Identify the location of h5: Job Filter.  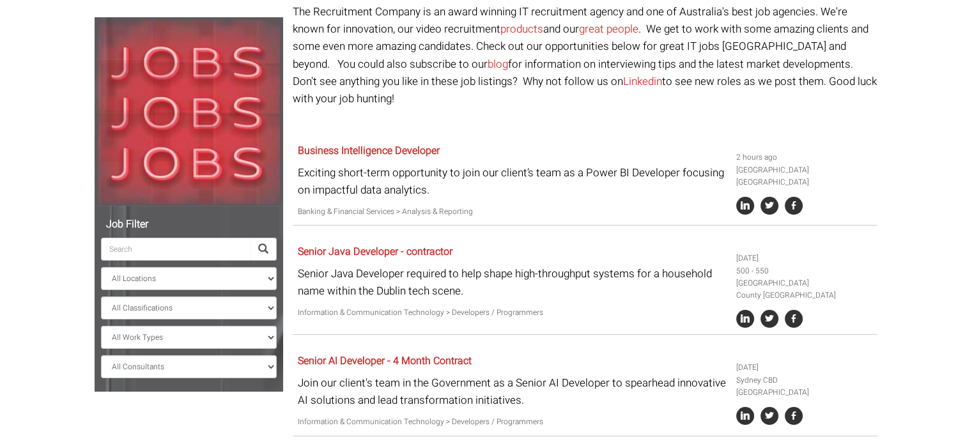
(189, 225).